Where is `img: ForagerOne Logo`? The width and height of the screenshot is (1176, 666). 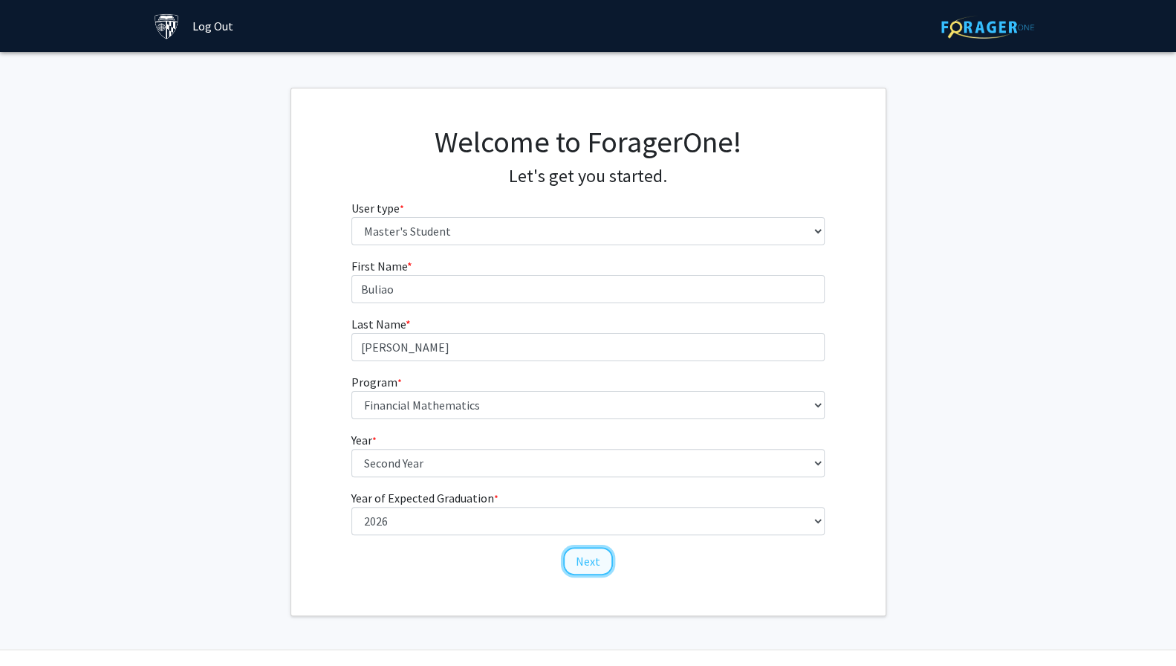
img: ForagerOne Logo is located at coordinates (988, 27).